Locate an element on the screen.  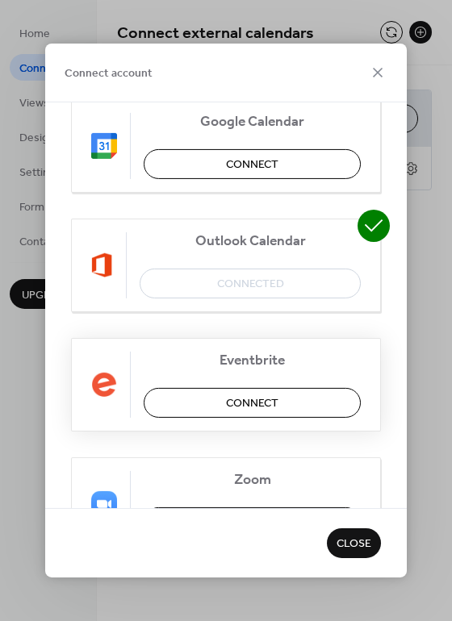
span: Close is located at coordinates (353, 544).